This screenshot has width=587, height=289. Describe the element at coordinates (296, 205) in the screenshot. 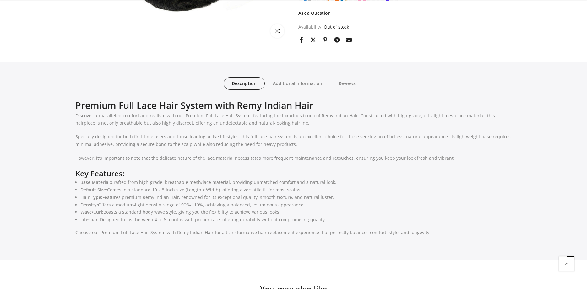

I see `li: Offers a medium-light density range of 90%-110%, achieving a balanced, voluminous appearance.` at that location.